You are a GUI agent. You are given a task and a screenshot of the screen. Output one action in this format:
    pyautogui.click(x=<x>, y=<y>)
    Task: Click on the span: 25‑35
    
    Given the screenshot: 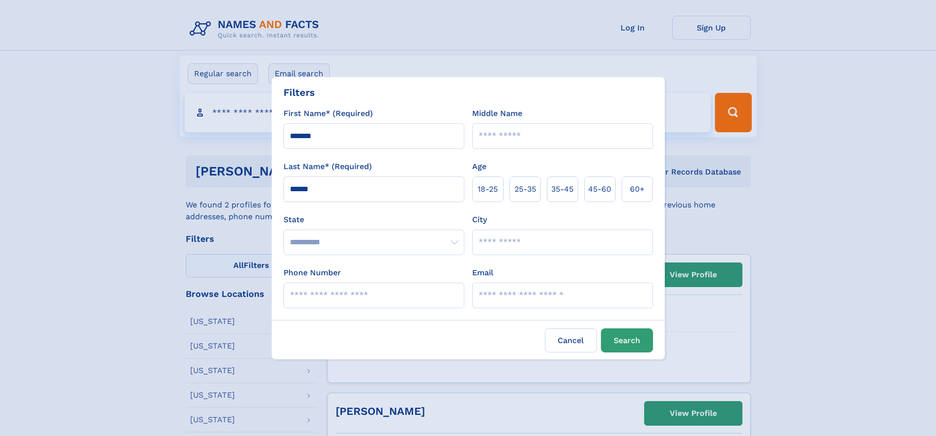 What is the action you would take?
    pyautogui.click(x=525, y=189)
    